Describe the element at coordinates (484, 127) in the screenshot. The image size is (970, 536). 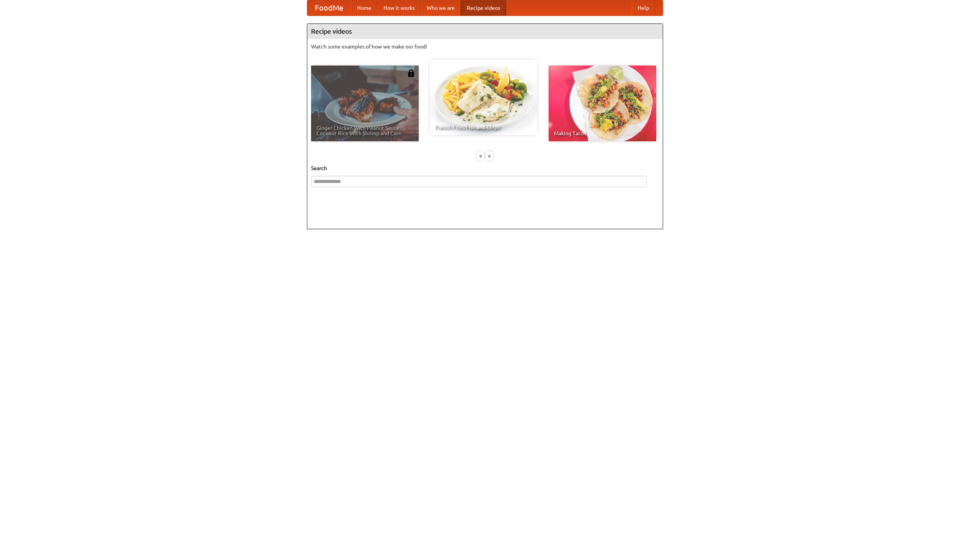
I see `span: French Fries Fish and Chips` at that location.